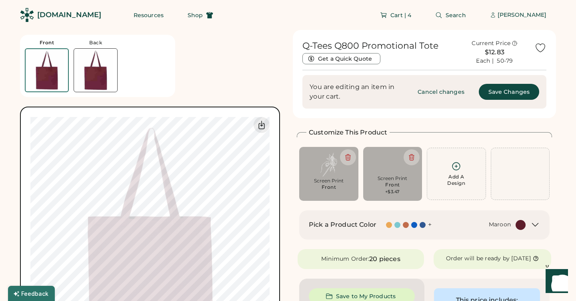 The image size is (576, 301). I want to click on img: Rendered Logo - Screens, so click(27, 15).